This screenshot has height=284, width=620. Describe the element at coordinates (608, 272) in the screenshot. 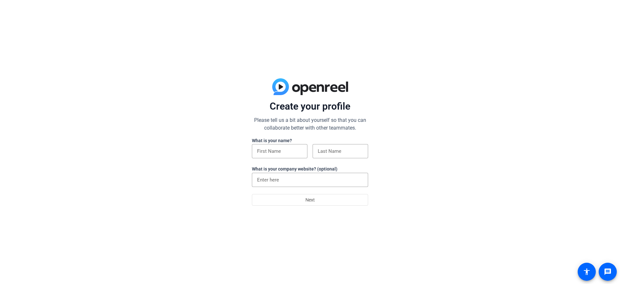

I see `mat-icon: message` at that location.